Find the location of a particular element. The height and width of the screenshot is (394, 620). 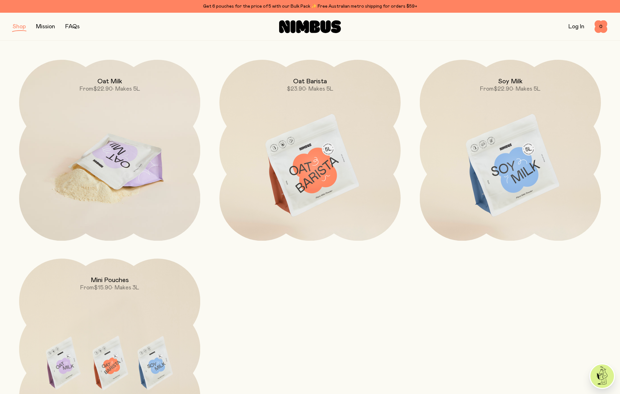

a: Soy MilkFrom$22.90• Makes 5L is located at coordinates (510, 150).